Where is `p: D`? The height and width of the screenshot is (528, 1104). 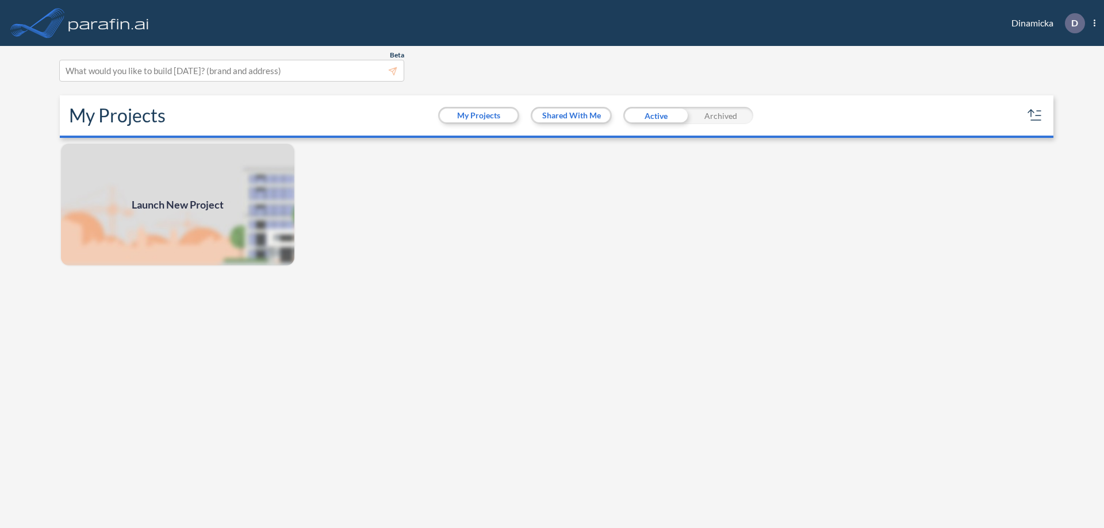 p: D is located at coordinates (1074, 23).